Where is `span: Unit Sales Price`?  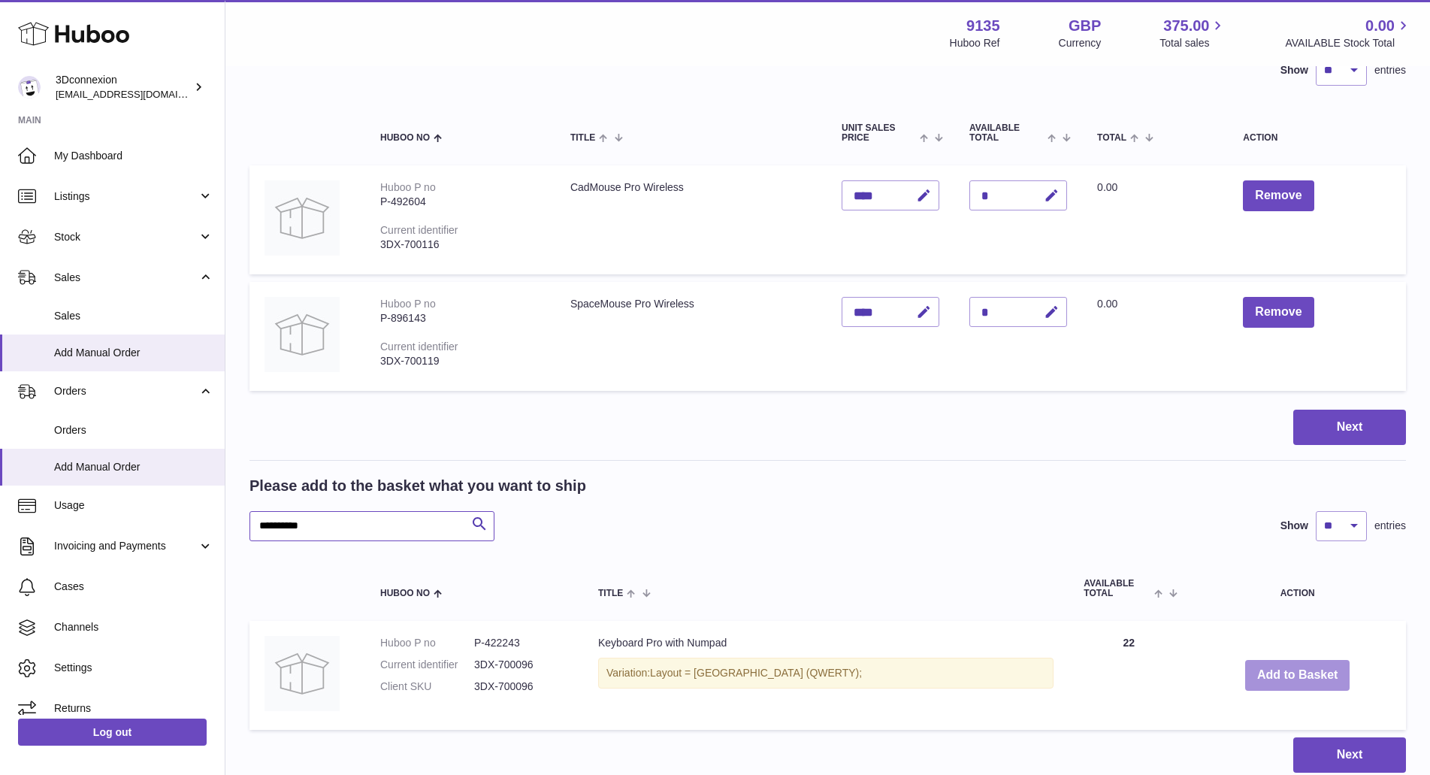
span: Unit Sales Price is located at coordinates (879, 133).